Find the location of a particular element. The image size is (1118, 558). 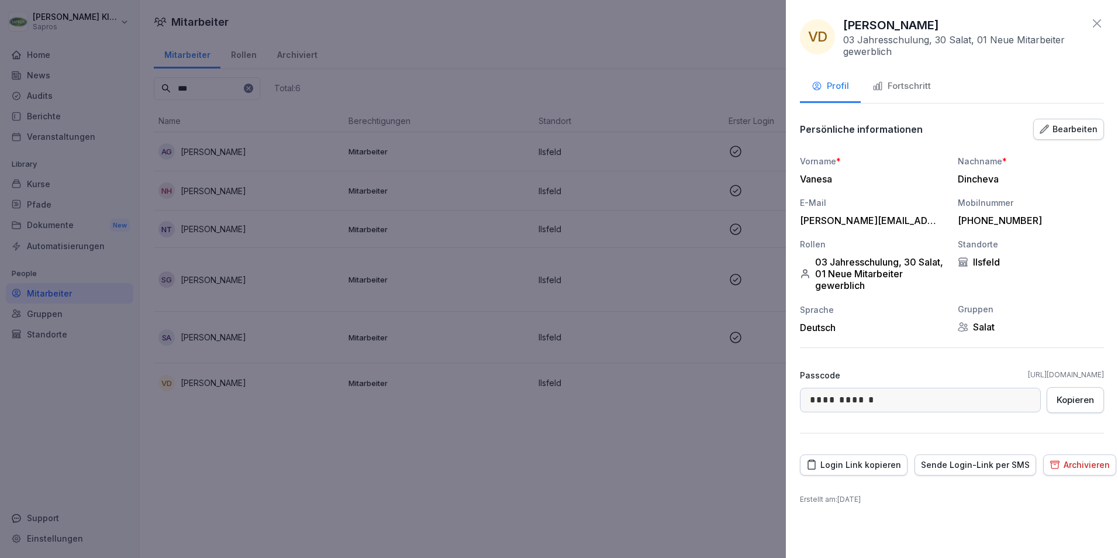

button: Kopieren is located at coordinates (1075, 400).